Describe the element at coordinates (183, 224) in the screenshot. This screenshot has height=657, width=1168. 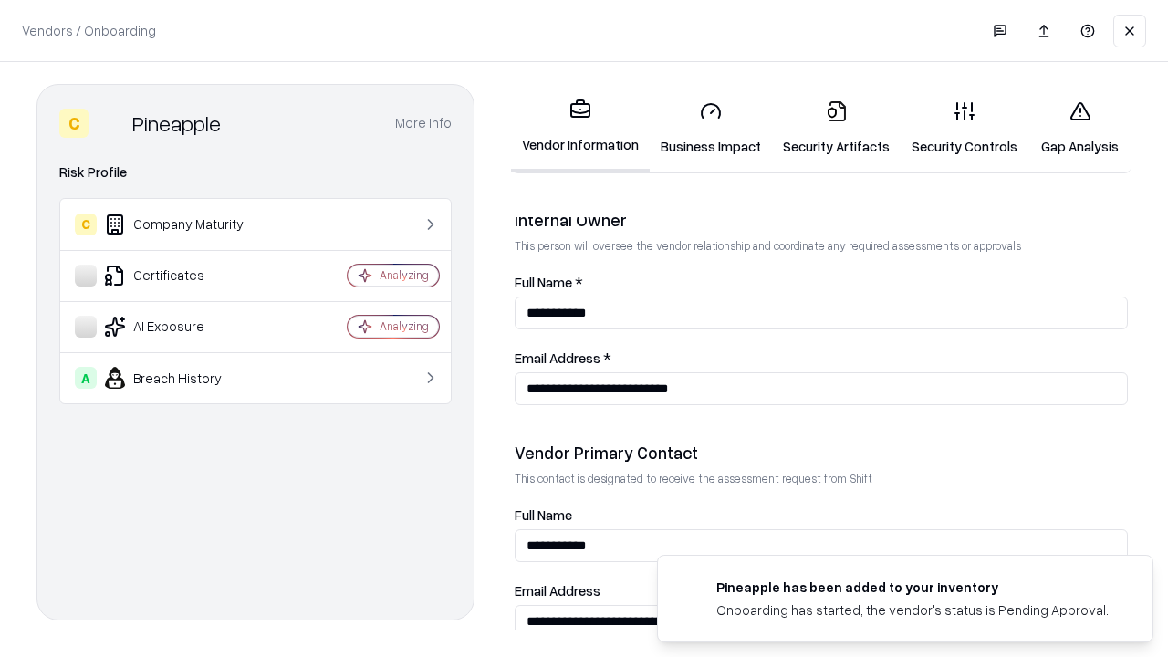
I see `div: Company Maturity` at that location.